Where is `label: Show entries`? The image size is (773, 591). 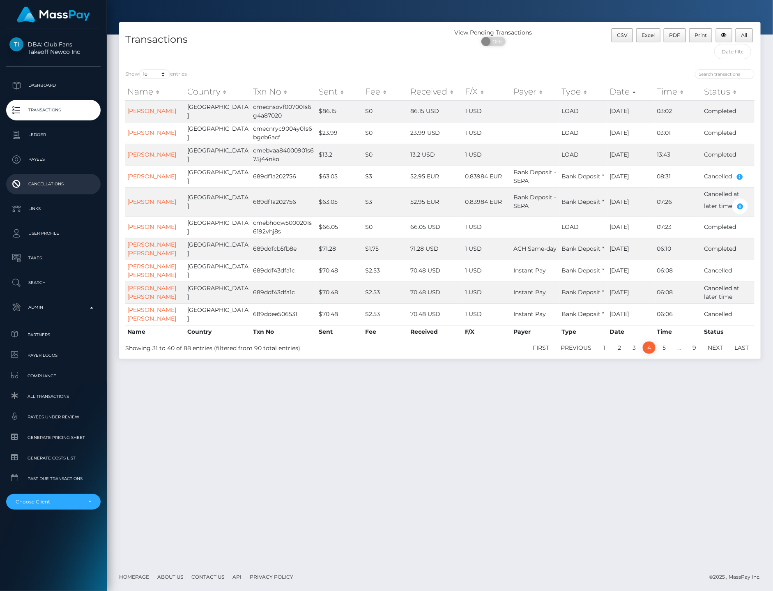
label: Show entries is located at coordinates (156, 74).